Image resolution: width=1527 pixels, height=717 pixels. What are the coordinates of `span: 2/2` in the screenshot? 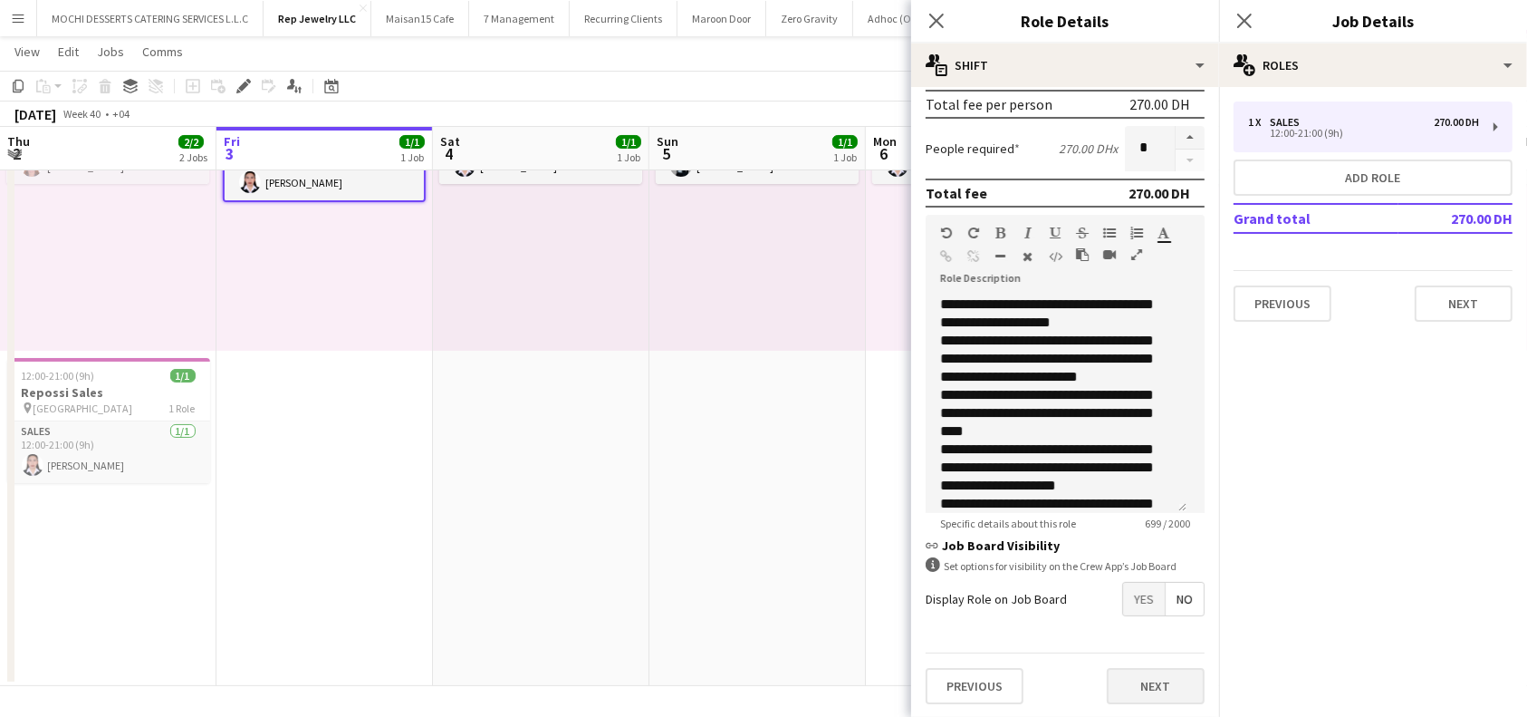 It's located at (191, 141).